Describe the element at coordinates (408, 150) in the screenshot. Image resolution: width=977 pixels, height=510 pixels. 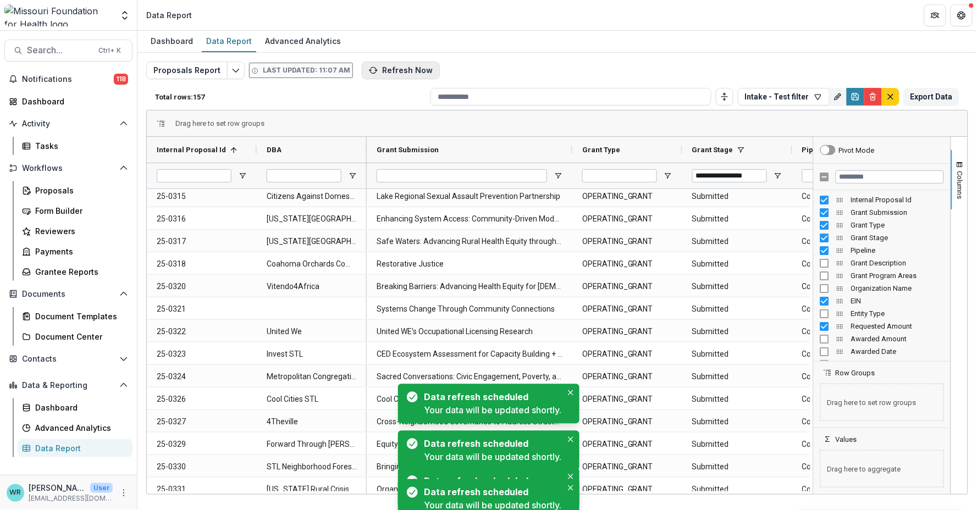
I see `span: Grant Submission` at that location.